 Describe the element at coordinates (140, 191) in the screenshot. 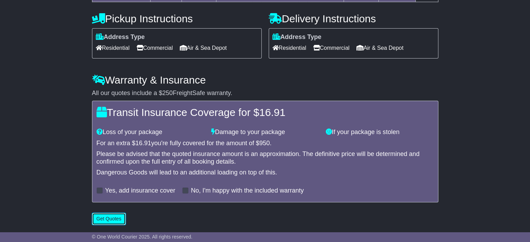

I see `label: Yes, add insurance cover` at that location.